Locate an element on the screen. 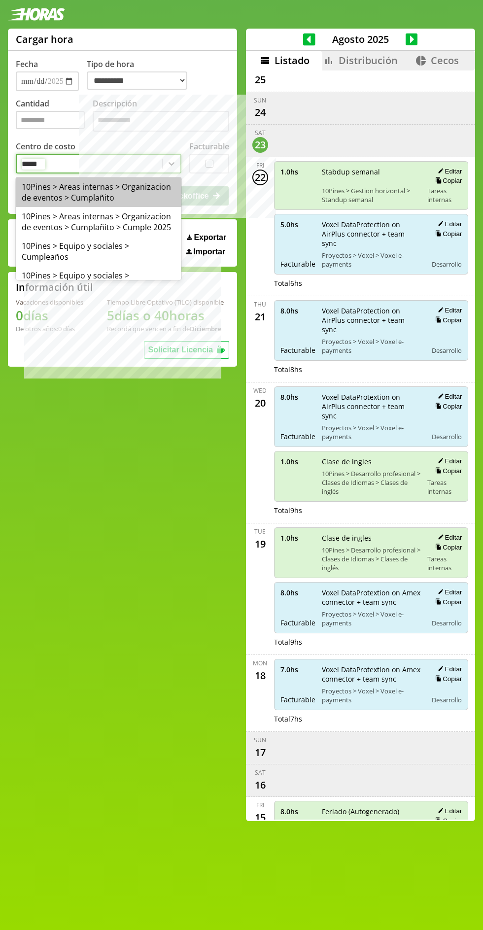 This screenshot has height=930, width=483. div: 22 is located at coordinates (260, 178).